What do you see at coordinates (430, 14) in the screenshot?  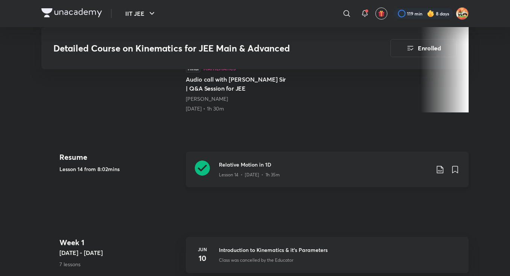 I see `img: streak` at bounding box center [430, 14].